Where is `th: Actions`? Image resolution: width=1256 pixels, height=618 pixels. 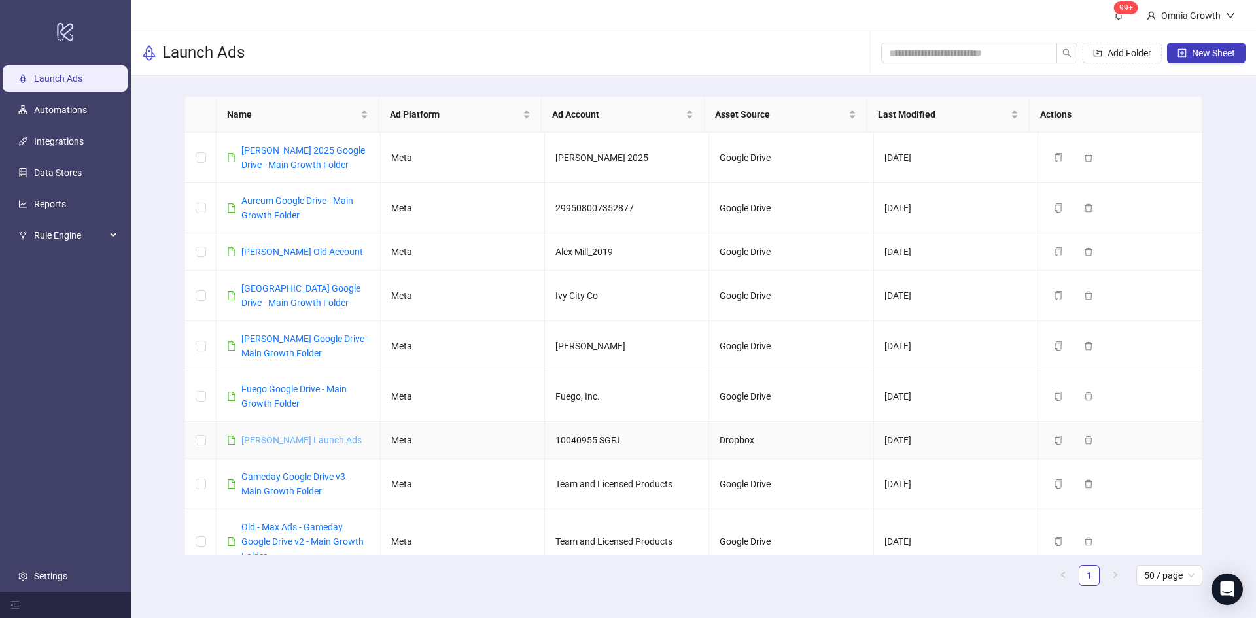 th: Actions is located at coordinates (1111, 114).